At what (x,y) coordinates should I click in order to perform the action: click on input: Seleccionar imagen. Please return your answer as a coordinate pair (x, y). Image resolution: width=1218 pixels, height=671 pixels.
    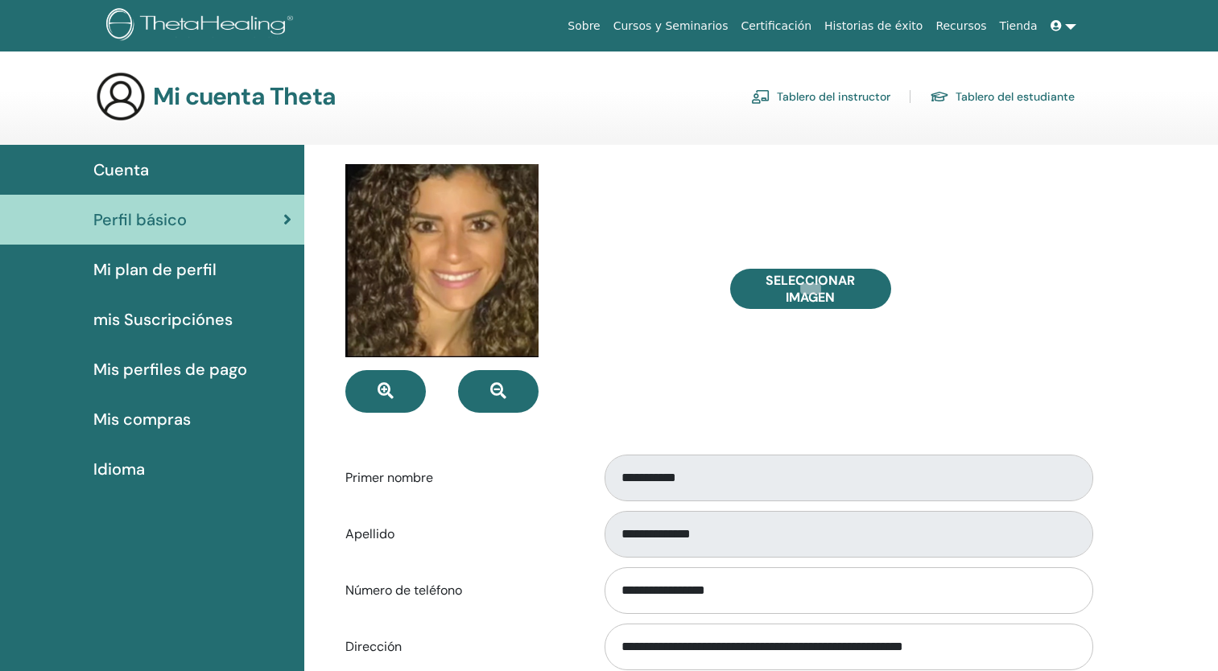
    Looking at the image, I should click on (811, 289).